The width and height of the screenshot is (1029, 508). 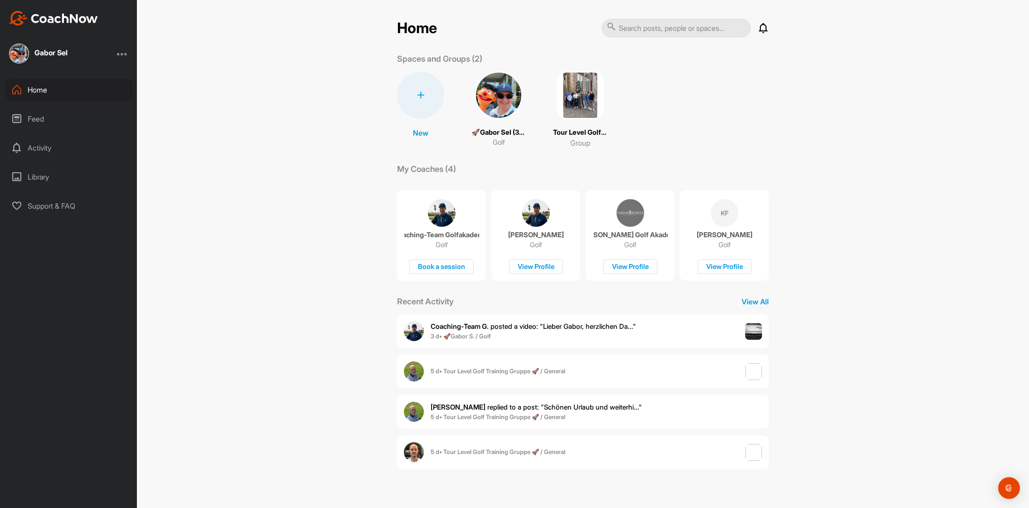 What do you see at coordinates (69, 148) in the screenshot?
I see `div: Activity` at bounding box center [69, 148].